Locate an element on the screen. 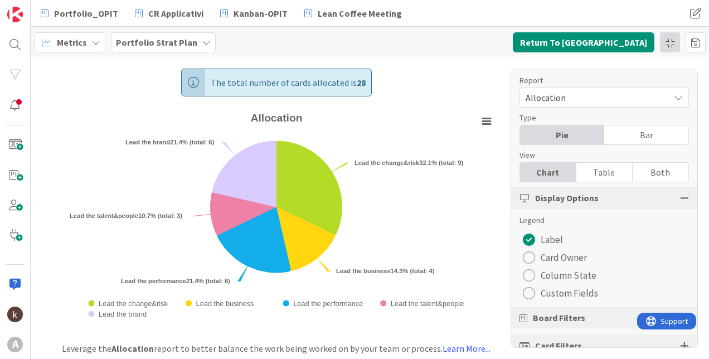 This screenshot has width=709, height=359. text: Lead the brand is located at coordinates (123, 314).